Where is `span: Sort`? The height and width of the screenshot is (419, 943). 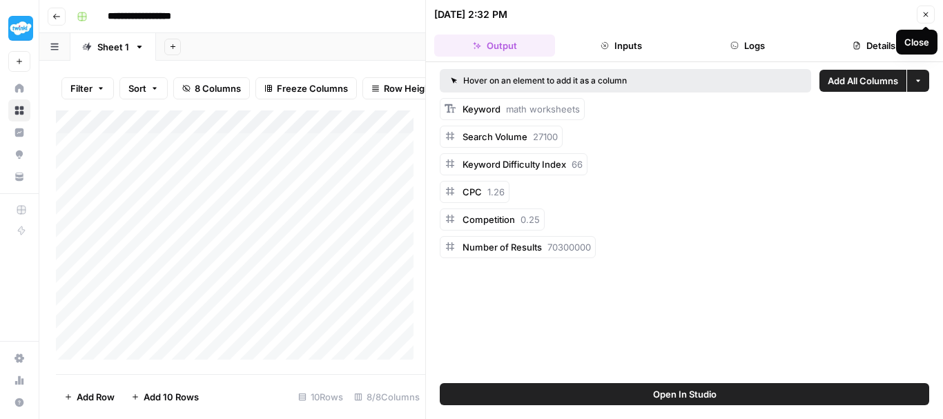
span: Sort is located at coordinates (137, 88).